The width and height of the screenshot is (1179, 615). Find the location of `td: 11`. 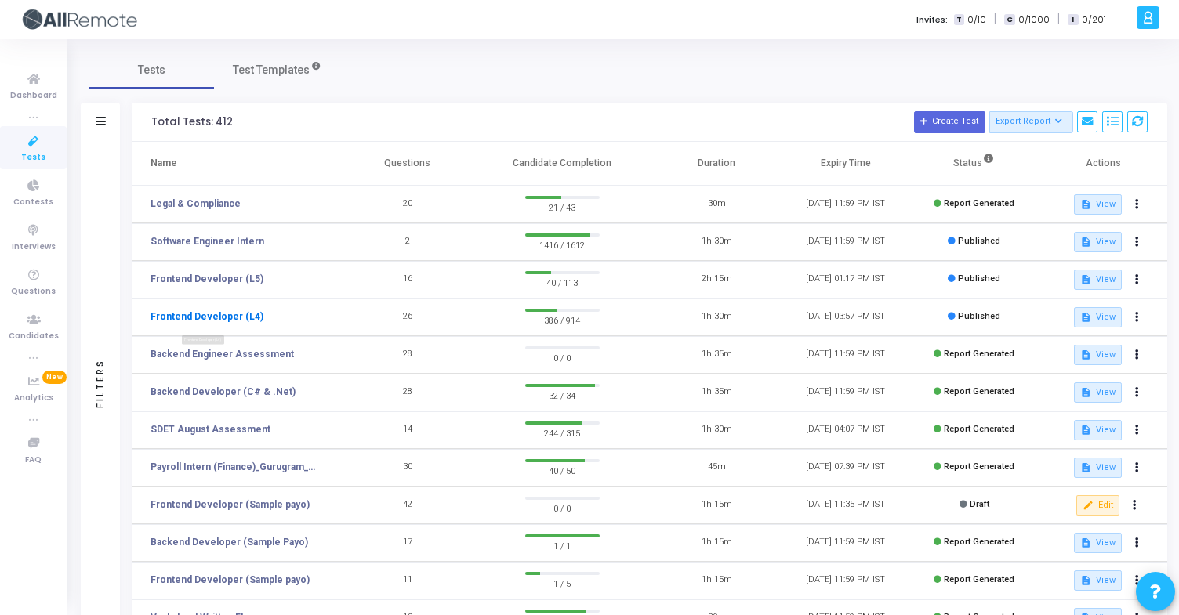

td: 11 is located at coordinates (408, 581).